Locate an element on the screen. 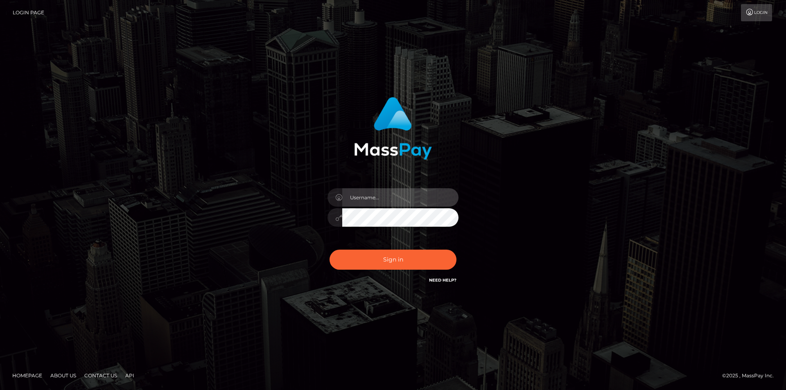 Image resolution: width=786 pixels, height=390 pixels. img: MassPay Login is located at coordinates (393, 128).